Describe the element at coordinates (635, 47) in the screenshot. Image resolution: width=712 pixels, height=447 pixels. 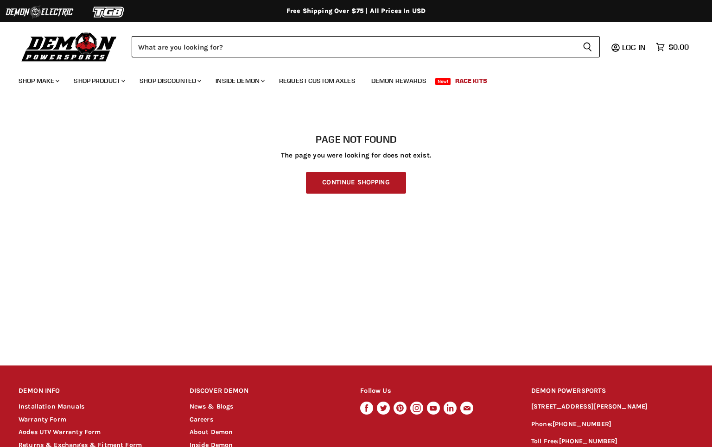
I see `a: Log in` at that location.